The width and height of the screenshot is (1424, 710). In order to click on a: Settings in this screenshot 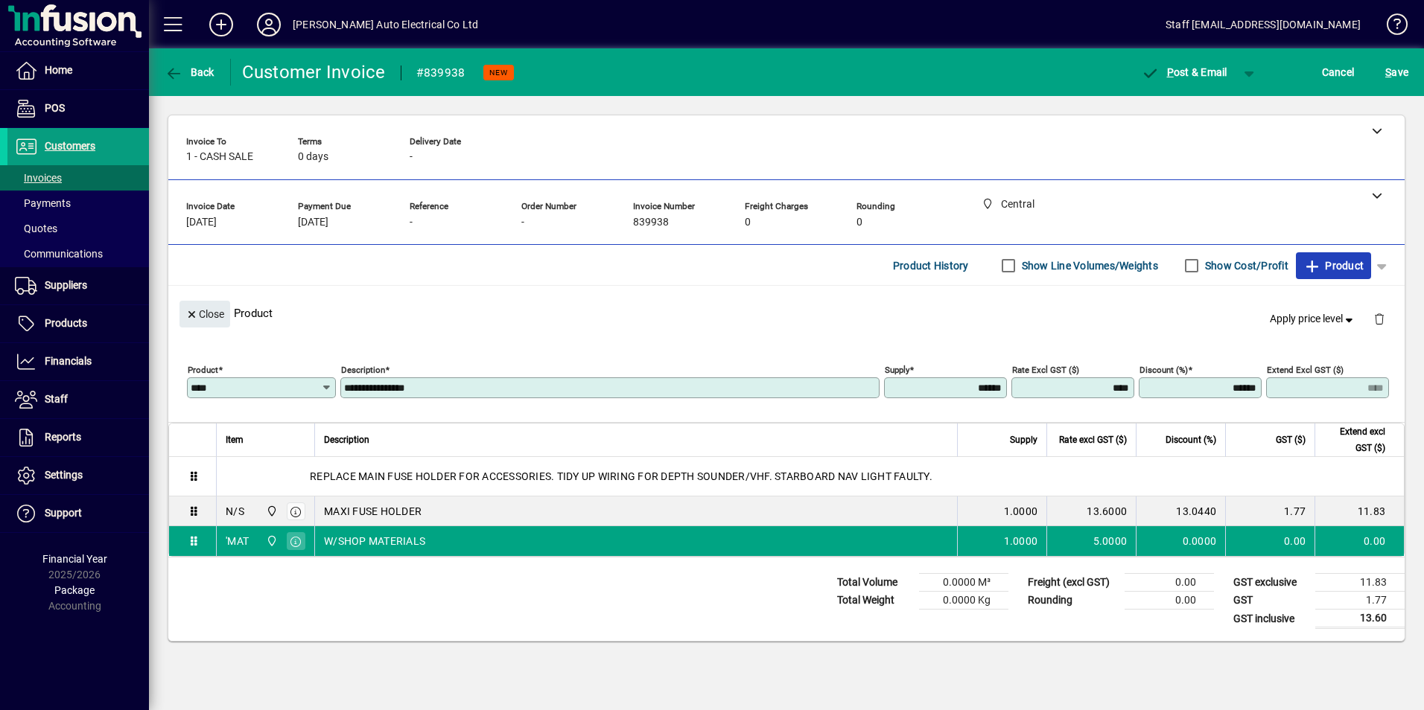, I will do `click(78, 476)`.